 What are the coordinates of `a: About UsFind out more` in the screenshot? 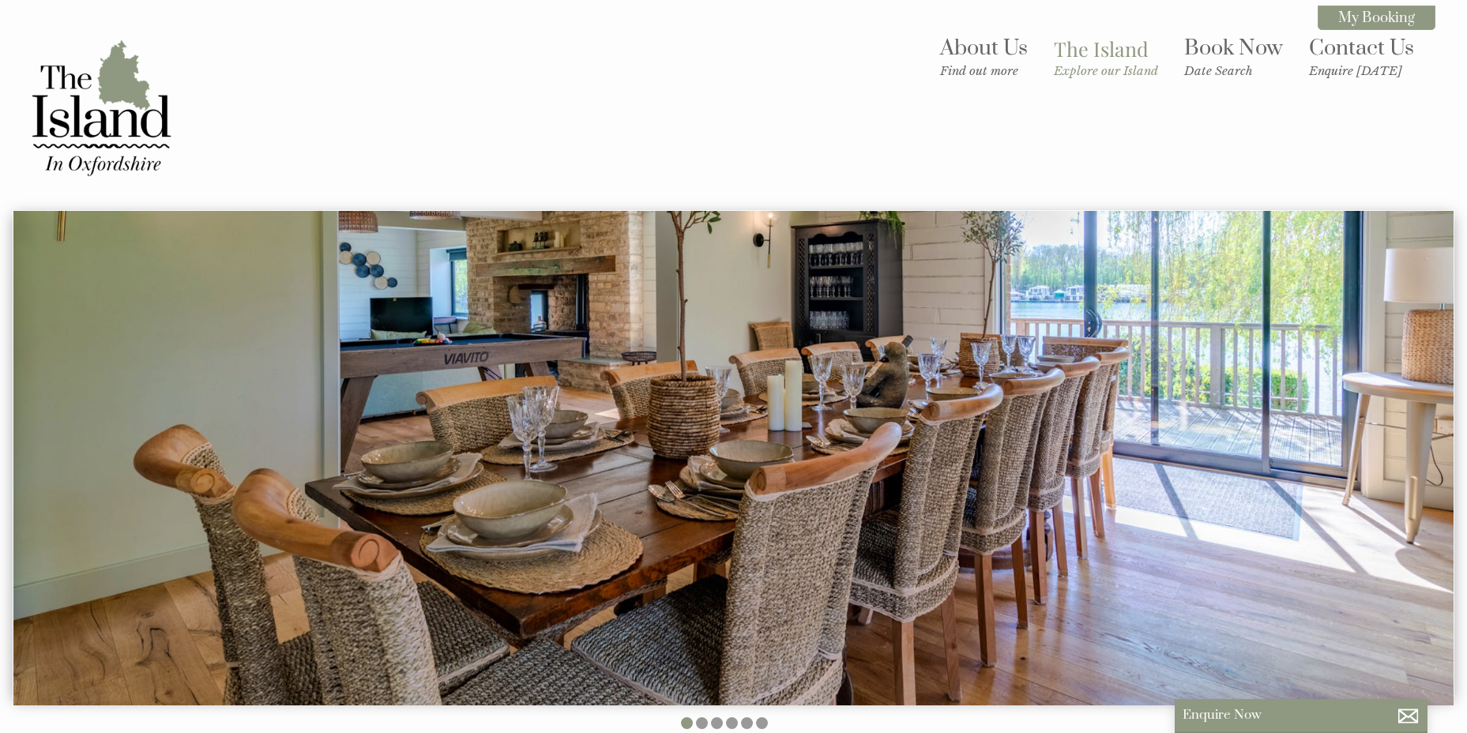 It's located at (983, 56).